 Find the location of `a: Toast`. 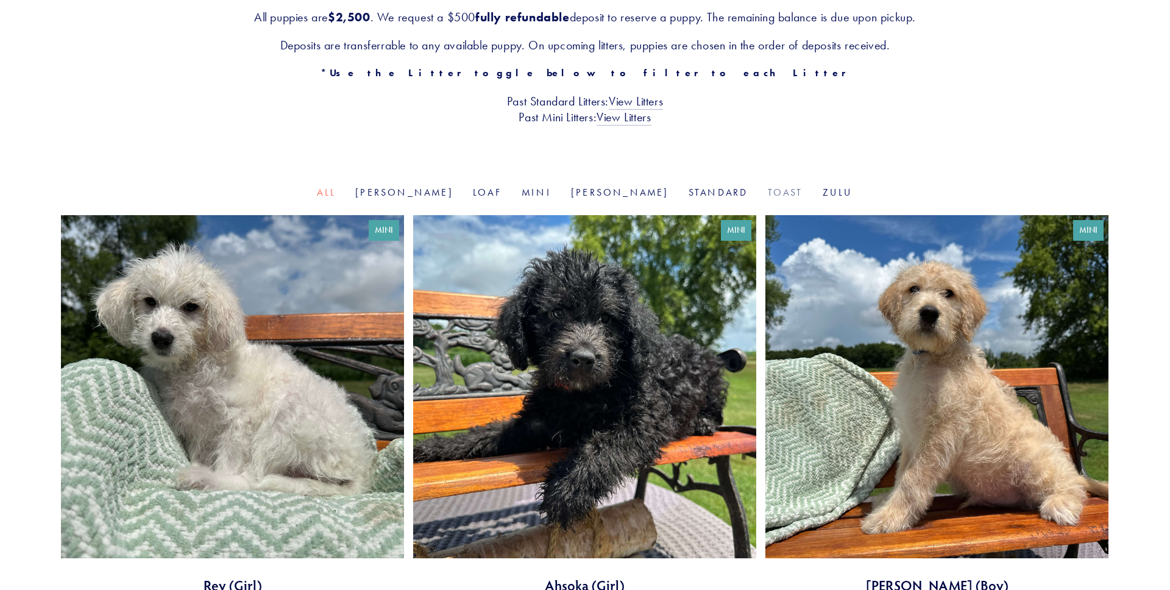

a: Toast is located at coordinates (785, 192).